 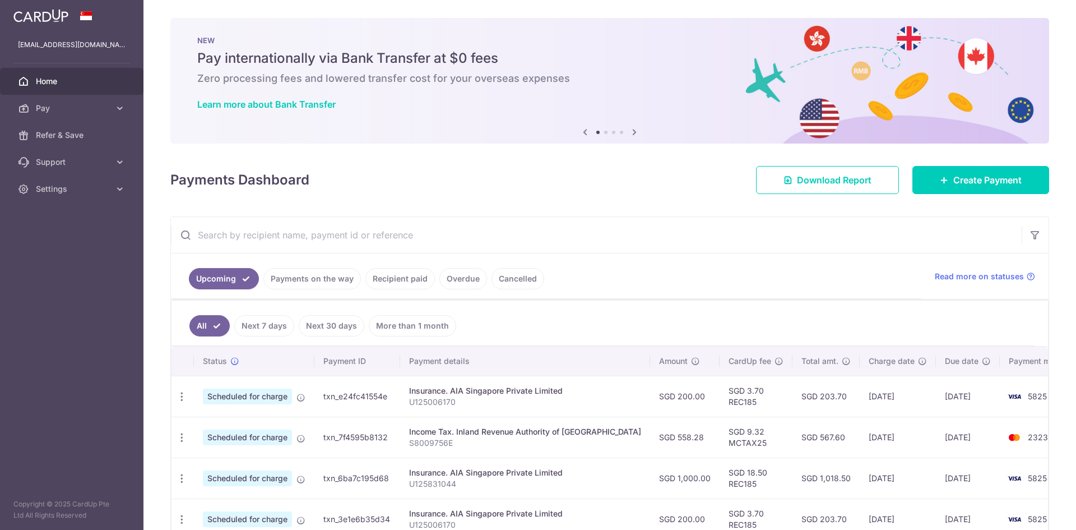 I want to click on a: Overdue, so click(x=463, y=279).